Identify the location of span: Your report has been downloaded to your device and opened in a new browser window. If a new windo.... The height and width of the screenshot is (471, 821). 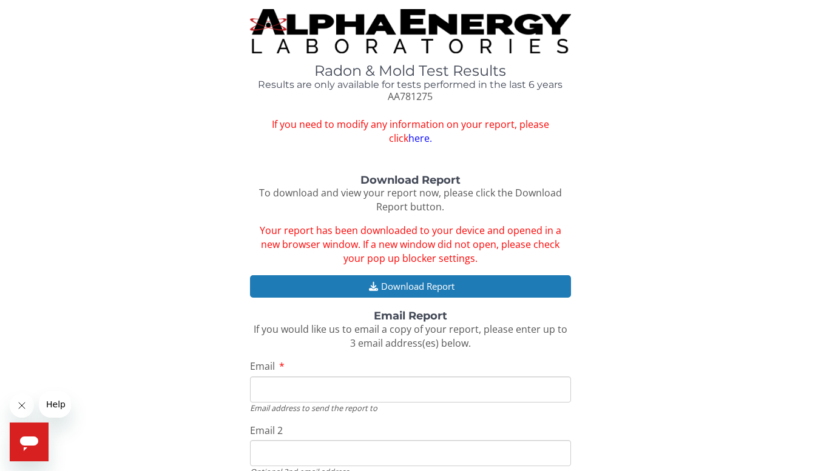
(410, 245).